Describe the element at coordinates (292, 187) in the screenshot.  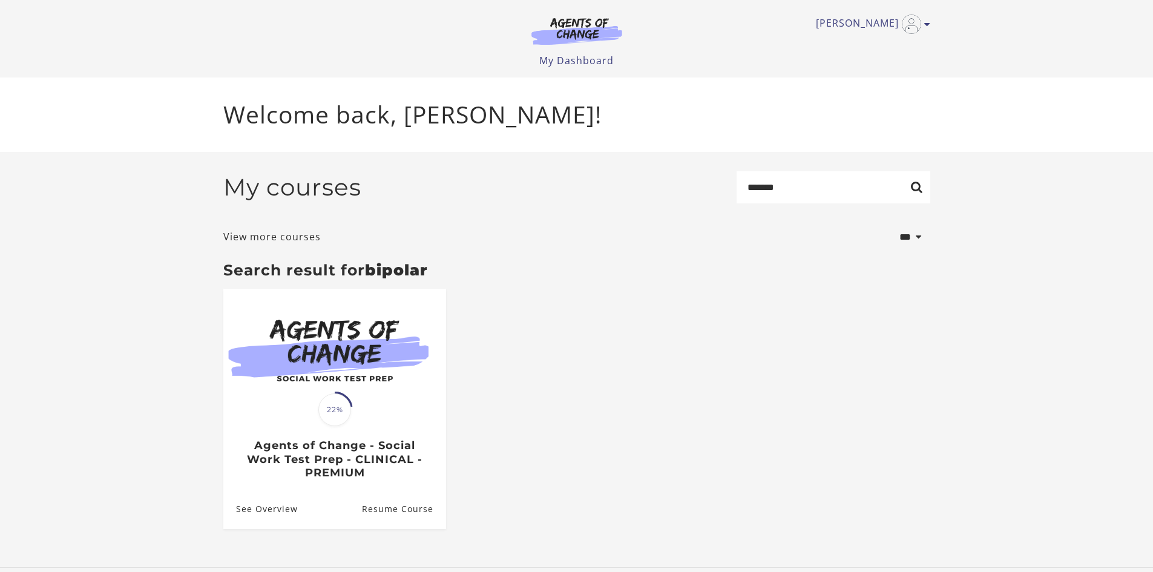
I see `h2: My courses` at that location.